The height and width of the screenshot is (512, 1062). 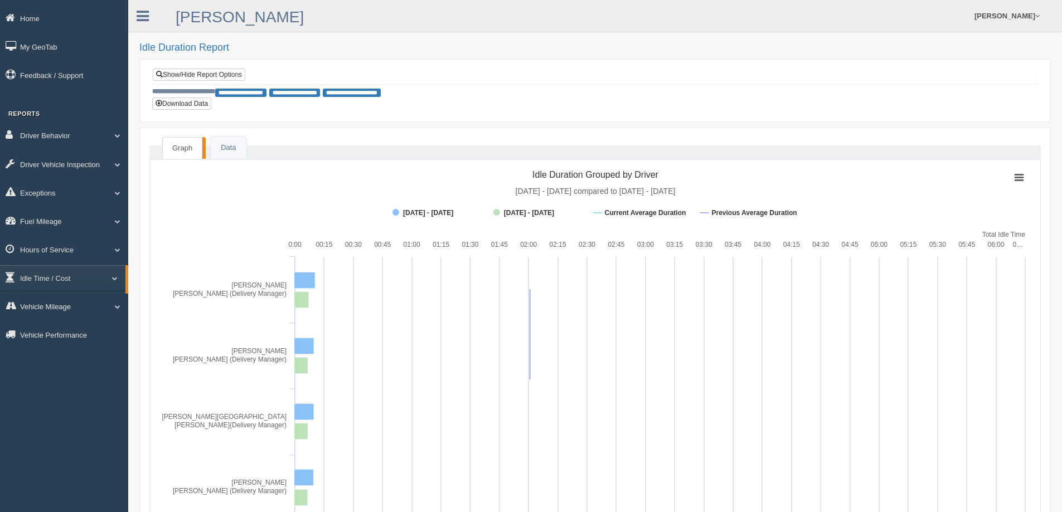 What do you see at coordinates (182, 148) in the screenshot?
I see `a: Graph` at bounding box center [182, 148].